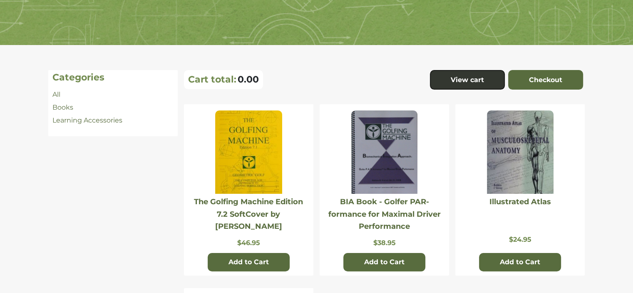 Image resolution: width=633 pixels, height=293 pixels. I want to click on a: Checkout, so click(546, 80).